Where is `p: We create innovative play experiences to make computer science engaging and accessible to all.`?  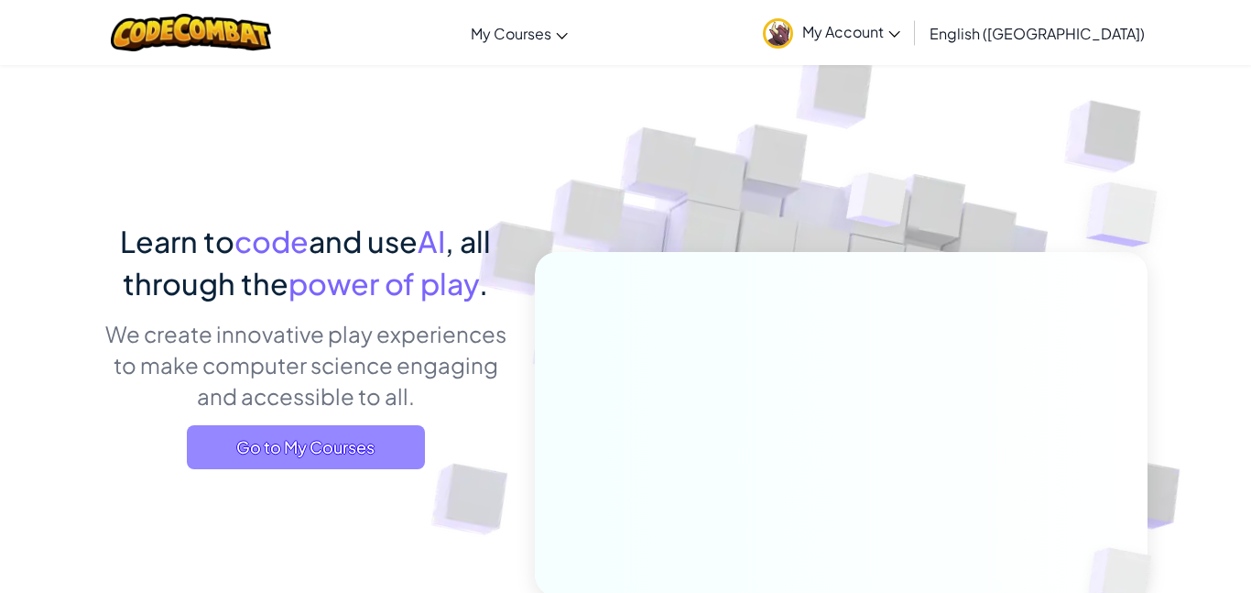 p: We create innovative play experiences to make computer science engaging and accessible to all. is located at coordinates (305, 365).